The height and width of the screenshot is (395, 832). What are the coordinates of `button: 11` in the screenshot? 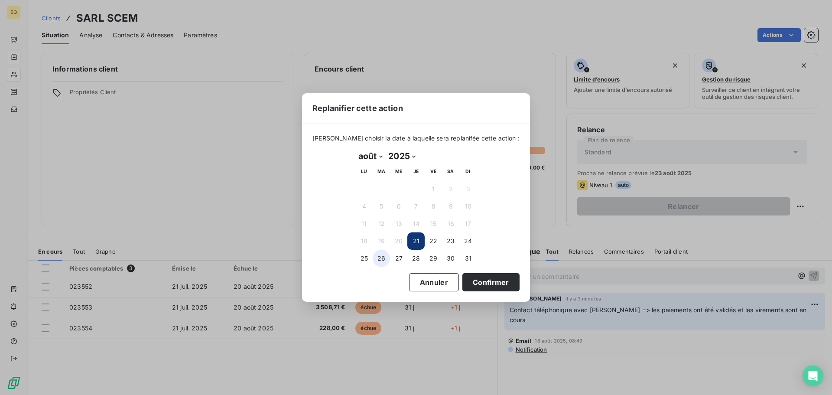 It's located at (364, 224).